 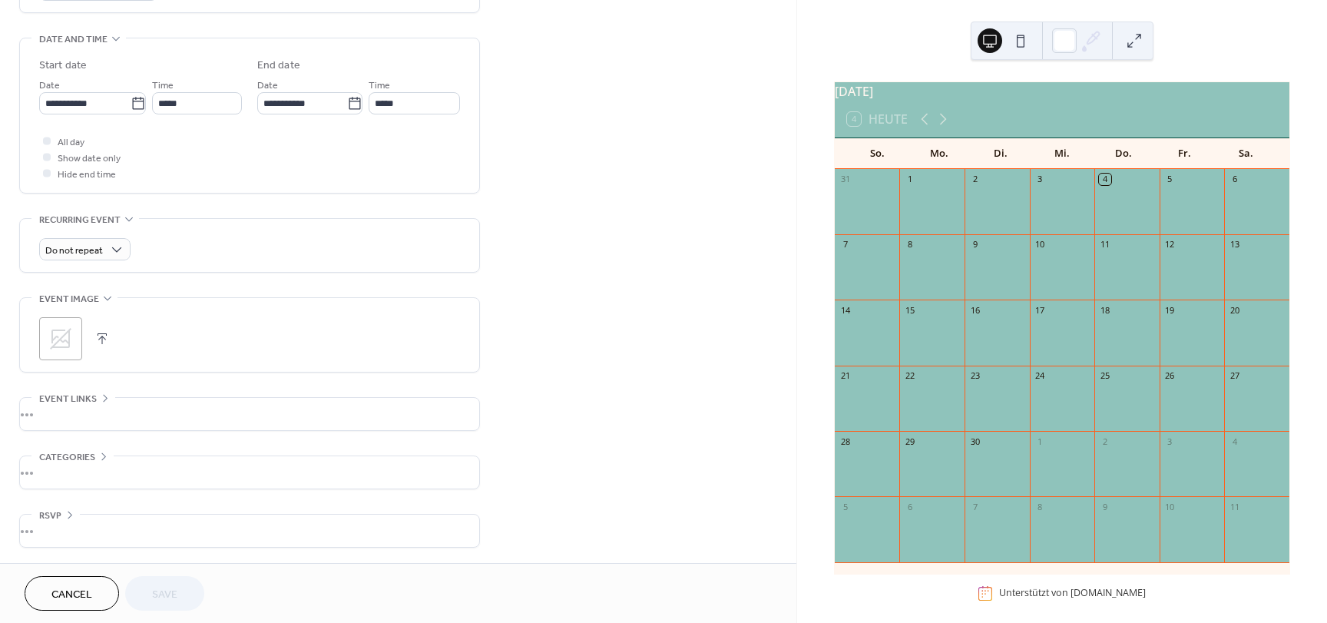 I want to click on div: 22, so click(x=909, y=376).